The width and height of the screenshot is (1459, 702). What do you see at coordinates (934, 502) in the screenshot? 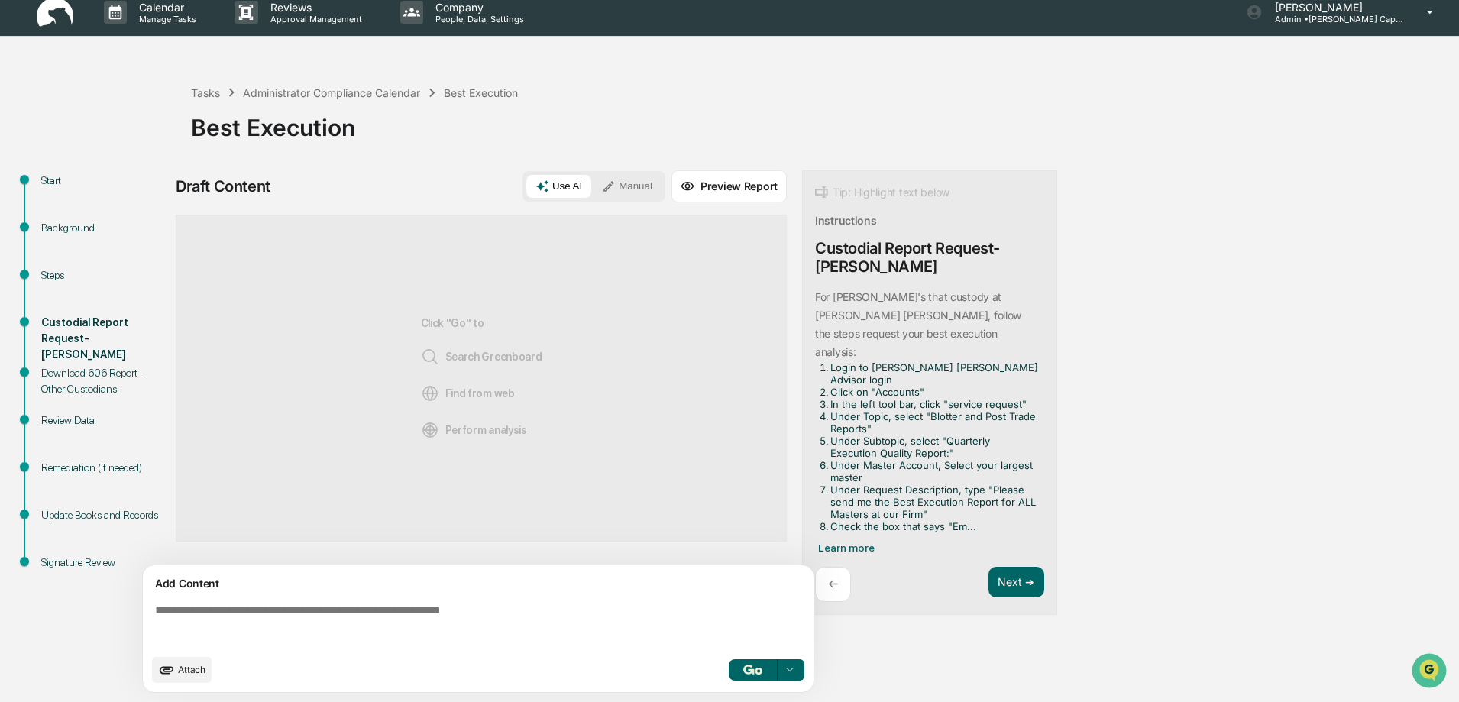
I see `li: Under Request Description, type "Please send me the Best Execution Report for ALL Masters at our ...` at bounding box center [934, 502].